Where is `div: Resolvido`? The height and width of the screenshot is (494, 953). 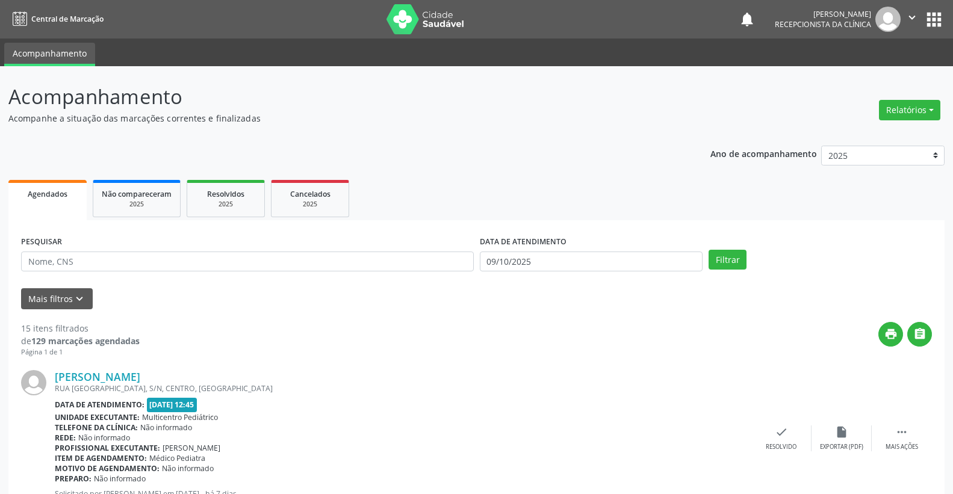
div: Resolvido is located at coordinates (781, 447).